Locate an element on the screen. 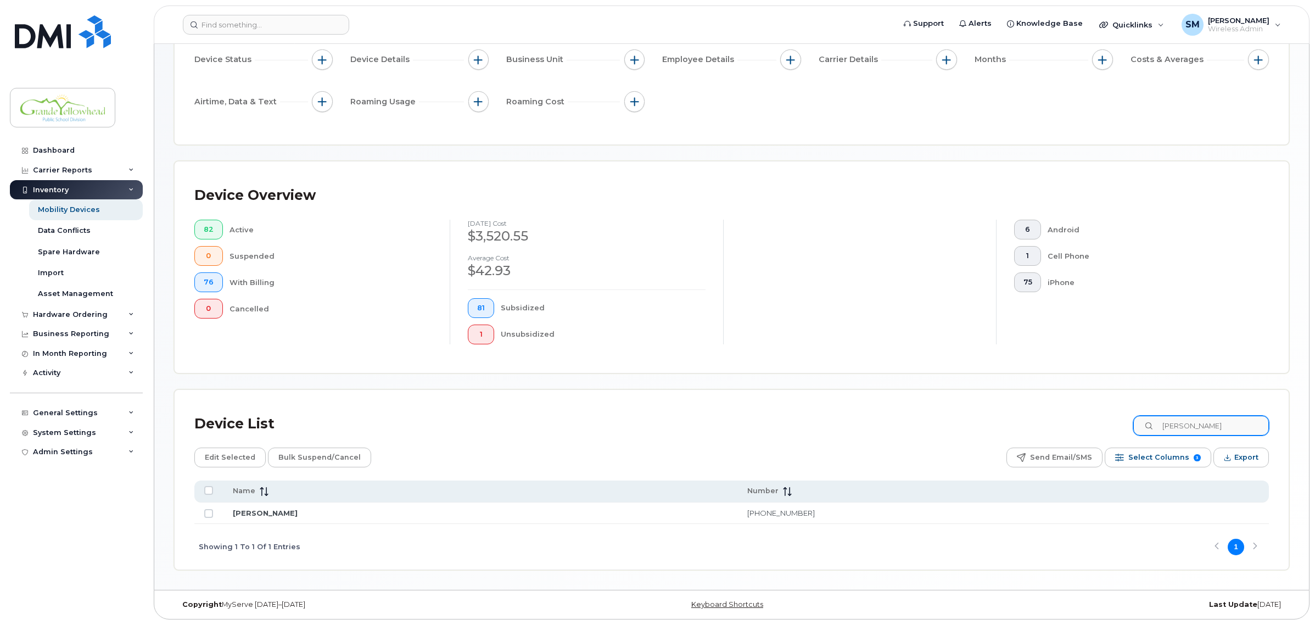  span: Number is located at coordinates (762, 491).